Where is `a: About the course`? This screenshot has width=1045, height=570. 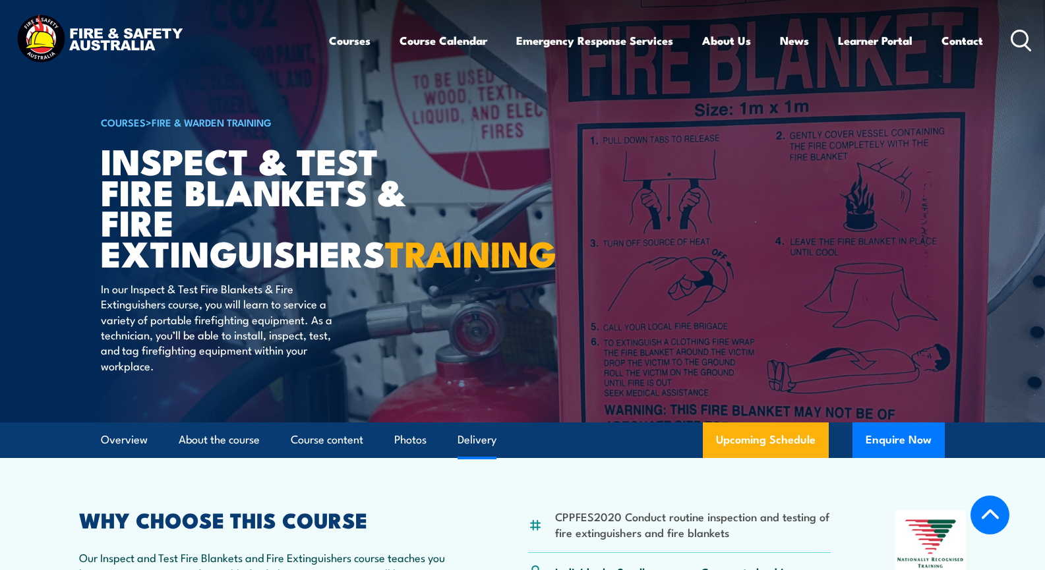 a: About the course is located at coordinates (219, 440).